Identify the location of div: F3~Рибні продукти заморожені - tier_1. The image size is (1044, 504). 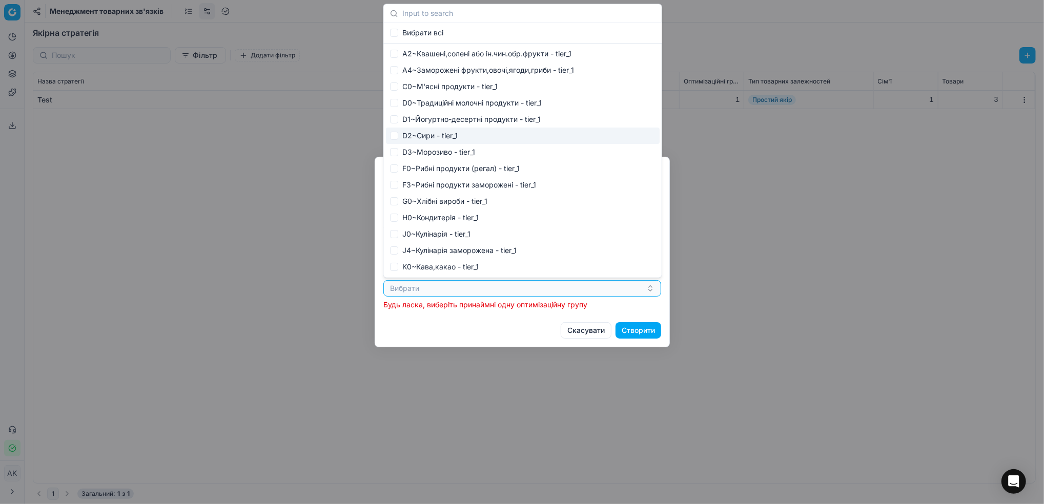
(523, 185).